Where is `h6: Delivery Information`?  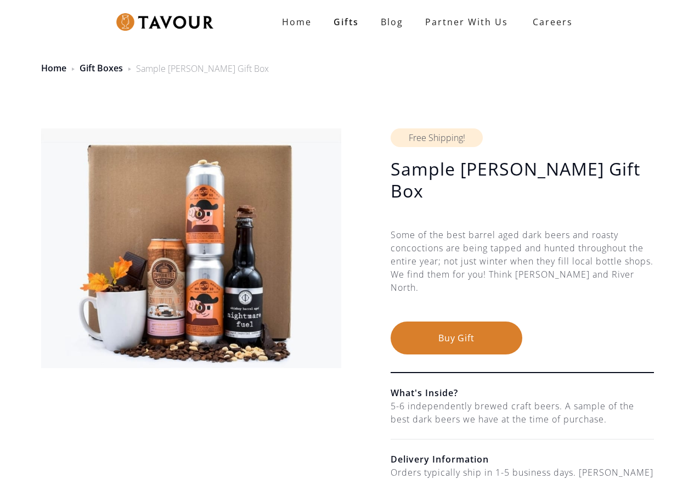 h6: Delivery Information is located at coordinates (522, 459).